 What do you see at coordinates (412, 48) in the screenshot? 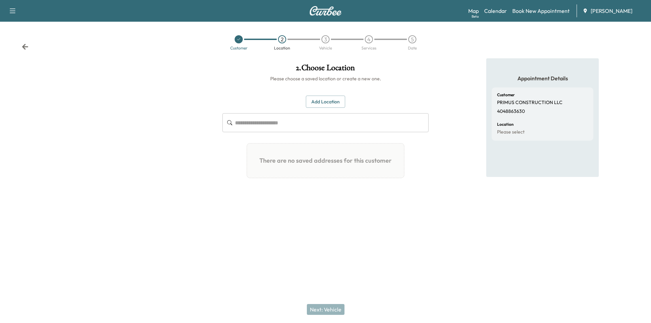
I see `div: Date` at bounding box center [412, 48].